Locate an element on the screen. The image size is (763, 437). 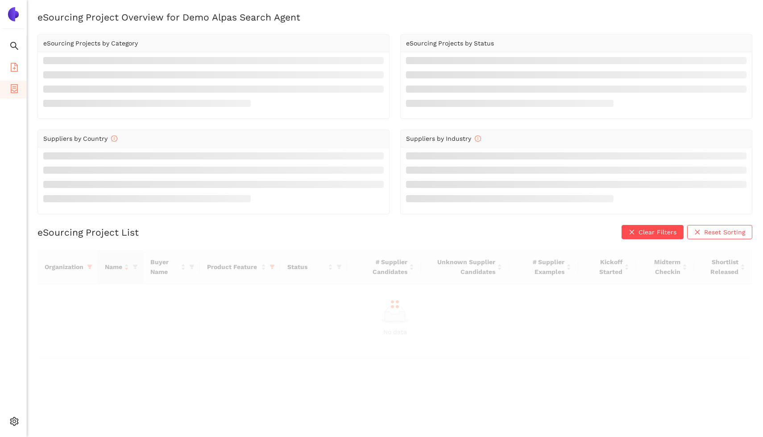
span: file-add is located at coordinates (14, 69).